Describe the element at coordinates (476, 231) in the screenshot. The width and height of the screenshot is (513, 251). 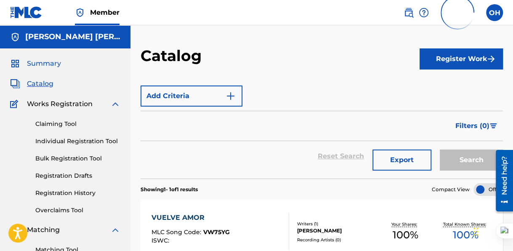
I see `div: Drag` at that location.